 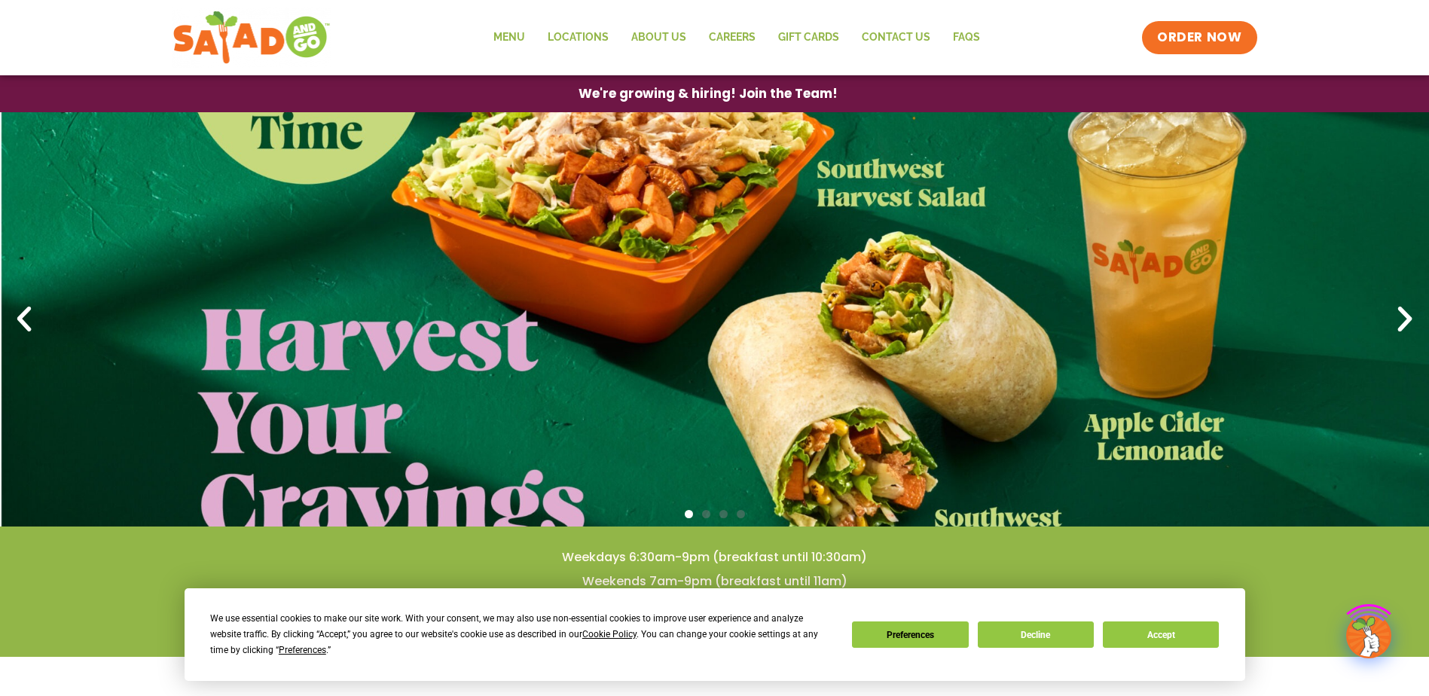 I want to click on span: Cookie Policy, so click(x=609, y=634).